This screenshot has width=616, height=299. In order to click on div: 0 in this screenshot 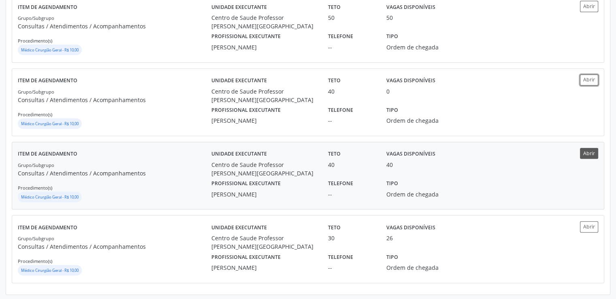, I will do `click(388, 91)`.